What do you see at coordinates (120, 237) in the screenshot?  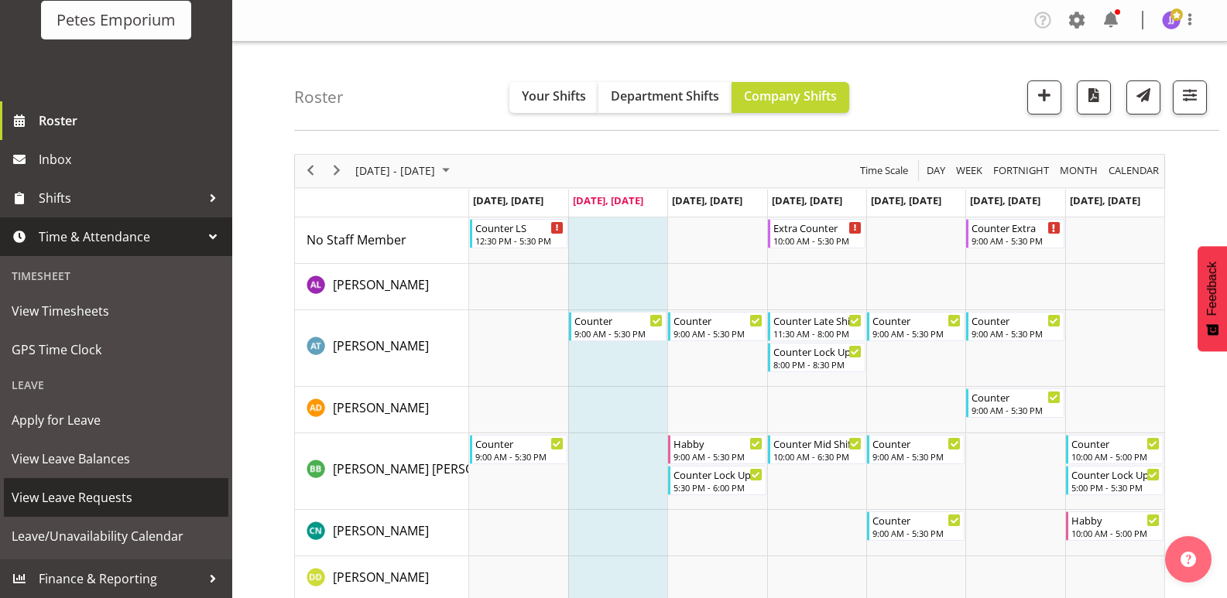 I see `span: Time & Attendance` at bounding box center [120, 237].